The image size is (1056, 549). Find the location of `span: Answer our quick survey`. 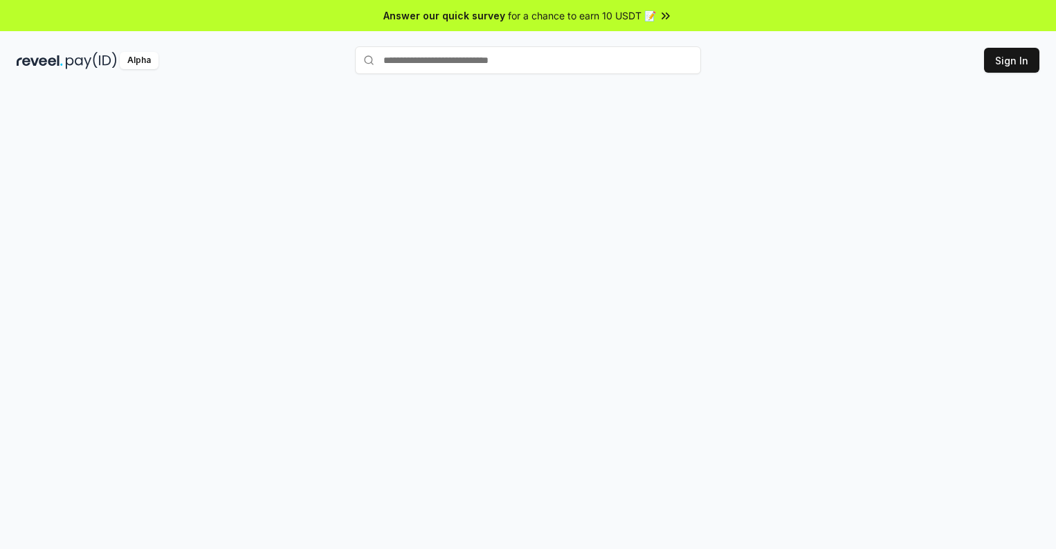

span: Answer our quick survey is located at coordinates (444, 15).